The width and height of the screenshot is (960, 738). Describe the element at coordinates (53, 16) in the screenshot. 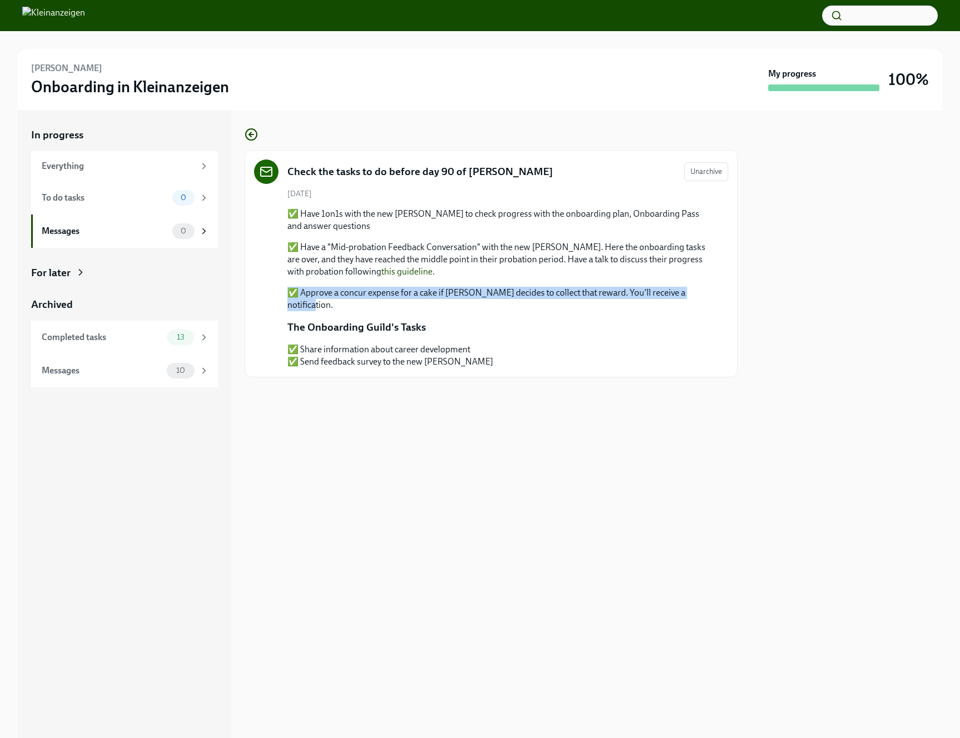

I see `img: Kleinanzeigen` at that location.